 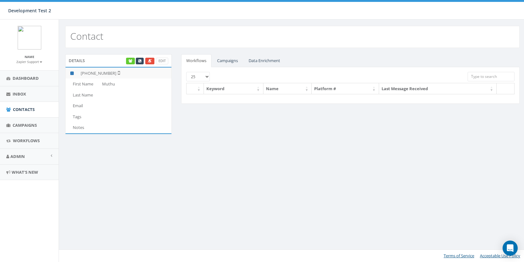 I want to click on td: Email, so click(x=83, y=106).